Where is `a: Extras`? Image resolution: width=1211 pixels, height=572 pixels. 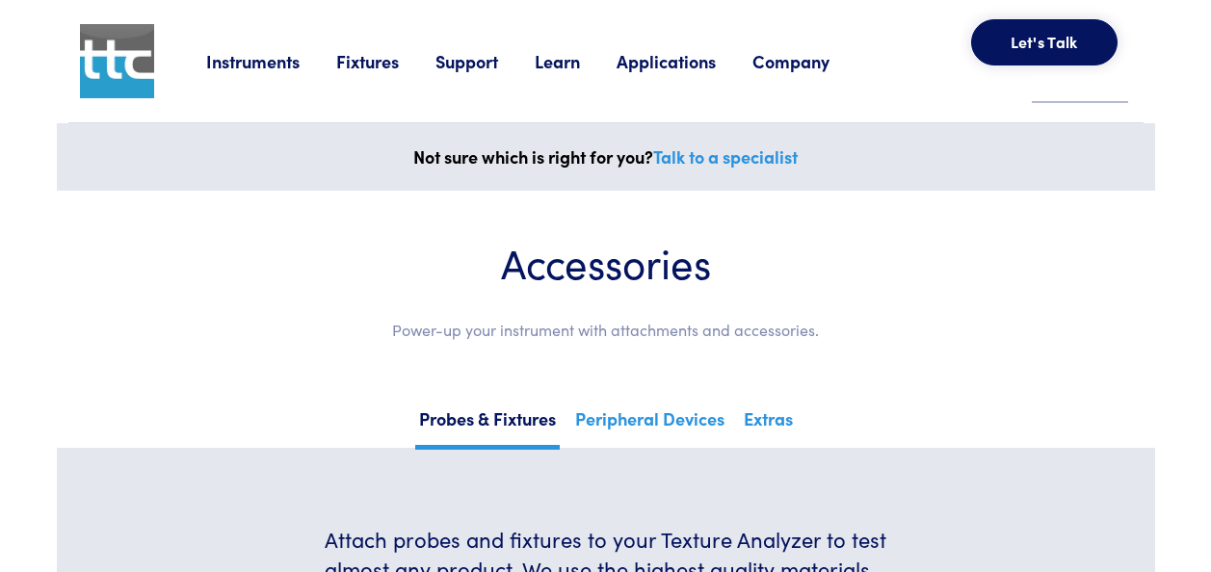
a: Extras is located at coordinates (768, 424).